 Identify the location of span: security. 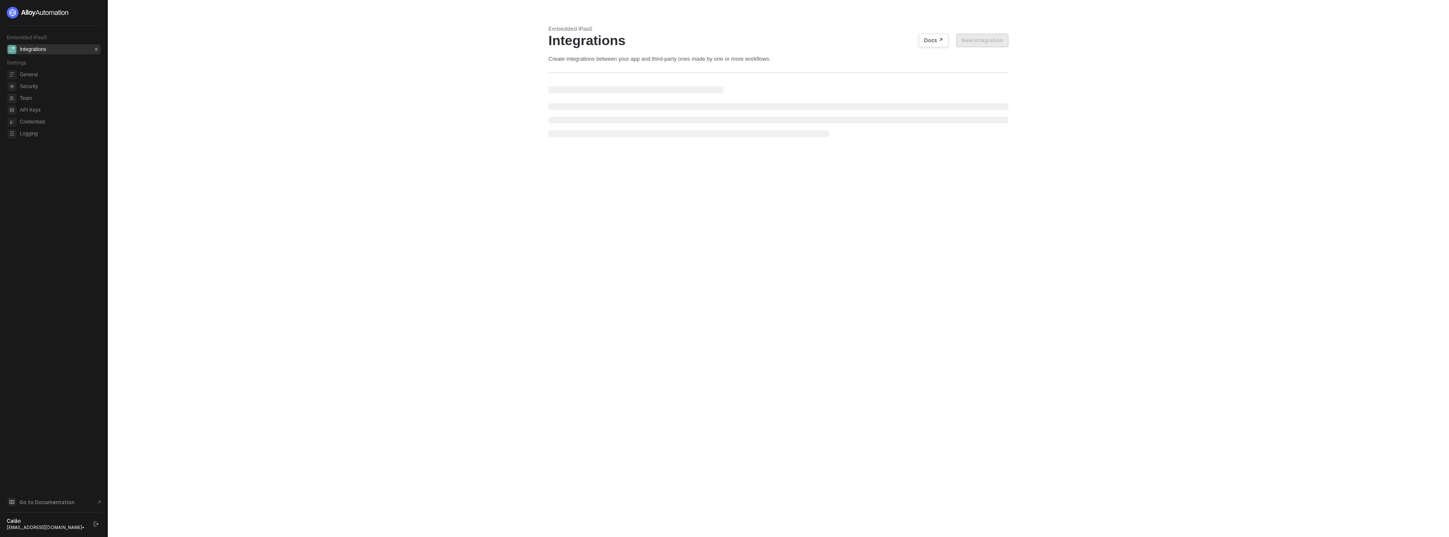
(12, 86).